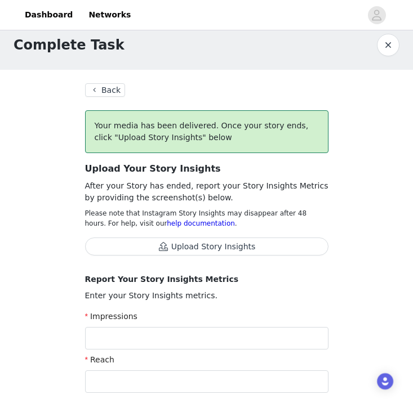 The image size is (413, 399). What do you see at coordinates (200, 223) in the screenshot?
I see `a: help documentation` at bounding box center [200, 223].